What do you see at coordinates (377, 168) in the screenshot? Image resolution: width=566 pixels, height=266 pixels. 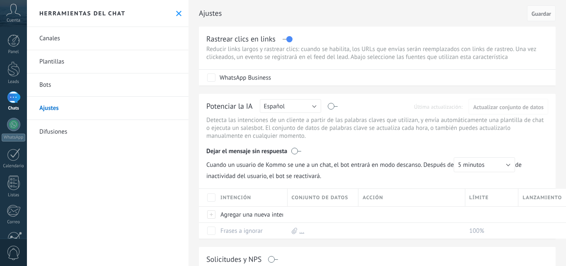 I see `span: de inactividad del usuario, el bot se reactivará.` at bounding box center [377, 168].